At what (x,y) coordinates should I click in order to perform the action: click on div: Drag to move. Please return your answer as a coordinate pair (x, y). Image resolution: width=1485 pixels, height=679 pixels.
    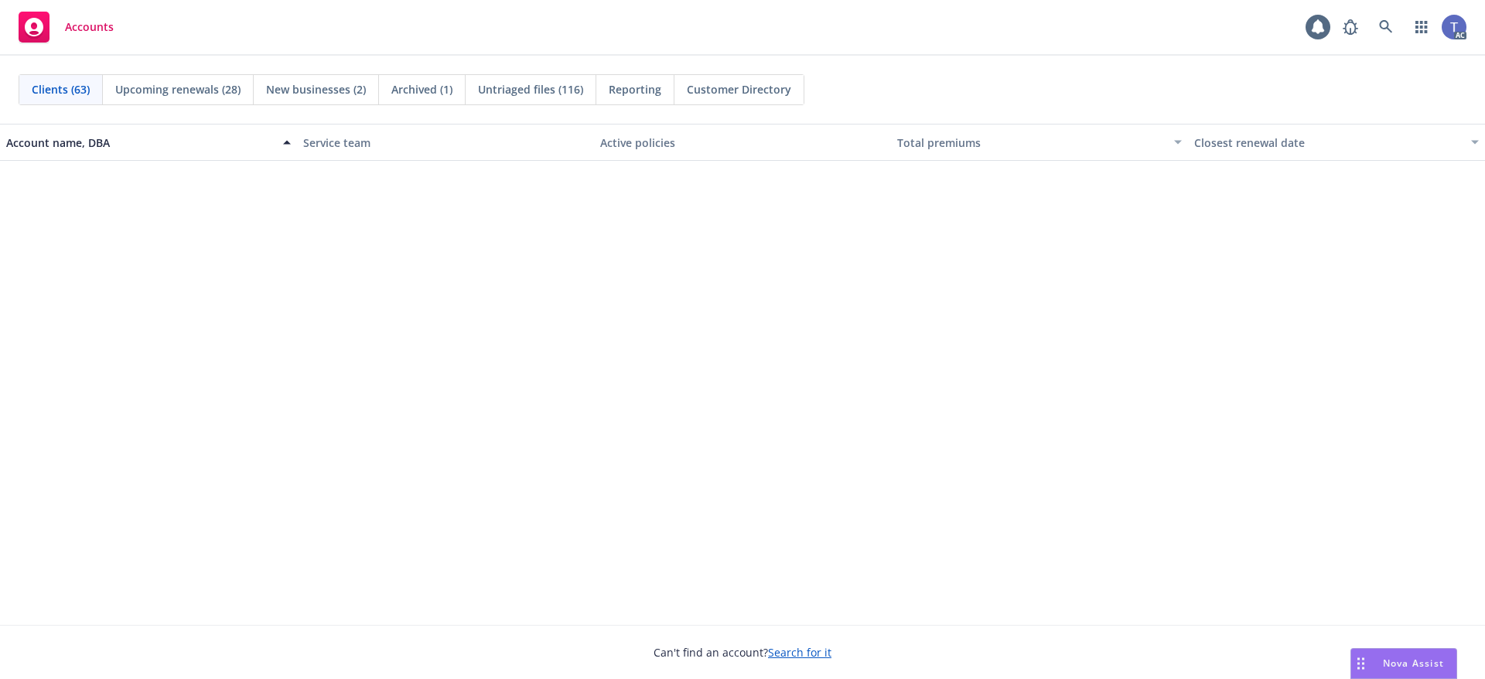
    Looking at the image, I should click on (1360, 664).